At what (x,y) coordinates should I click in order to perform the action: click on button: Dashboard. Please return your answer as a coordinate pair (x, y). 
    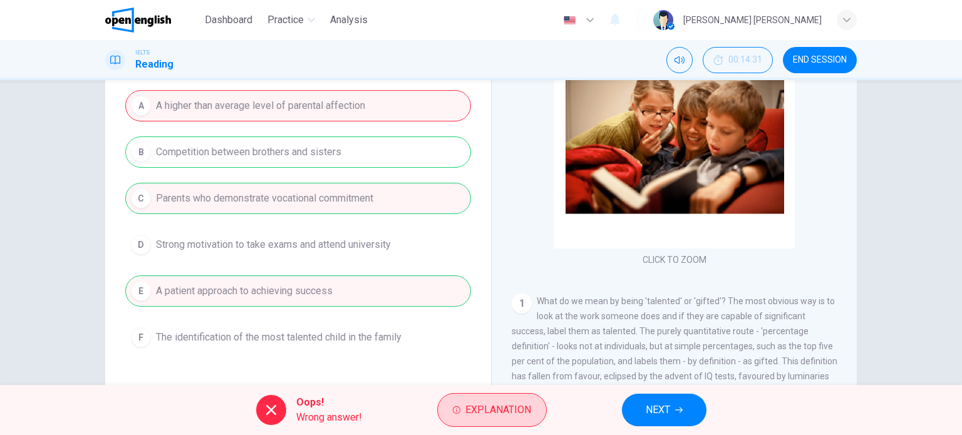
    Looking at the image, I should click on (229, 20).